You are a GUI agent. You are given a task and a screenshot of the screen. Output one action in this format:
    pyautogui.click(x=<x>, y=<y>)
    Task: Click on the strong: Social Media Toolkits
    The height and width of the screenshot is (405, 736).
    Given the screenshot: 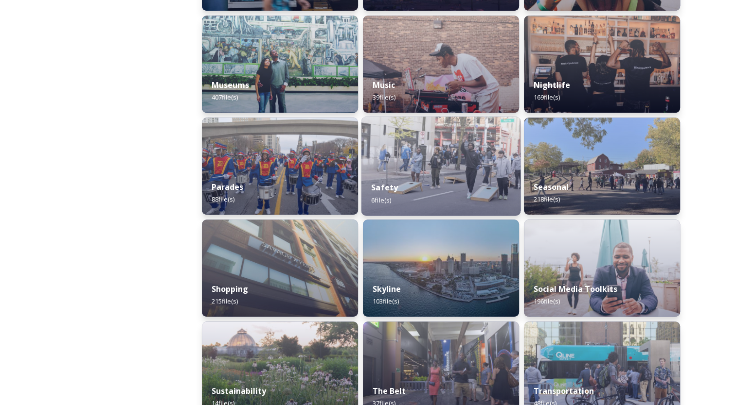 What is the action you would take?
    pyautogui.click(x=575, y=289)
    